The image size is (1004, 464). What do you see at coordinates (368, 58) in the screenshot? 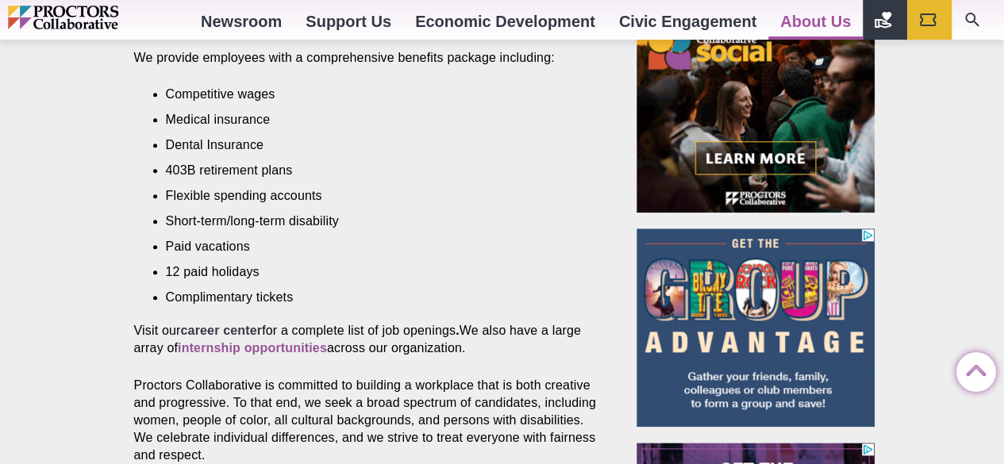
I see `p: We provide employees with a comprehensive benefits package including:` at bounding box center [368, 58].